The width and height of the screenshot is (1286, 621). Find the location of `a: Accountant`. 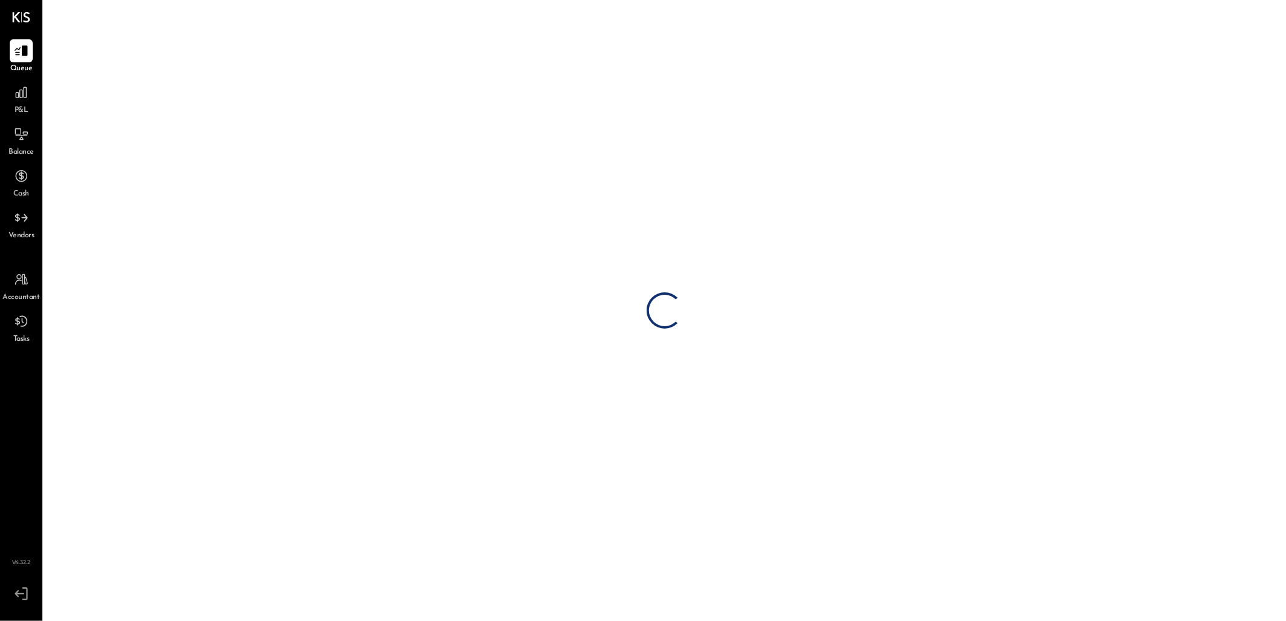

a: Accountant is located at coordinates (21, 286).